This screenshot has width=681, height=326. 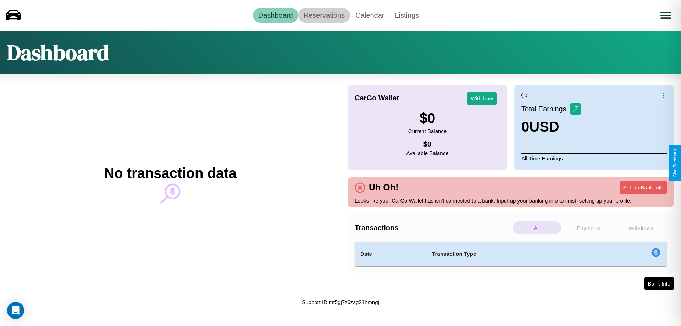 I want to click on h3: 0 USD, so click(x=551, y=127).